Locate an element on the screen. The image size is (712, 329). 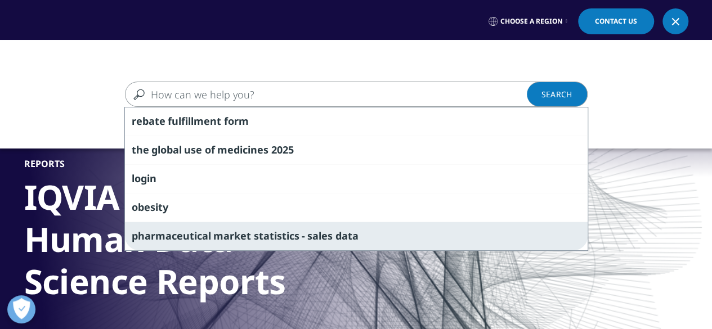
input: Search is located at coordinates (340, 94).